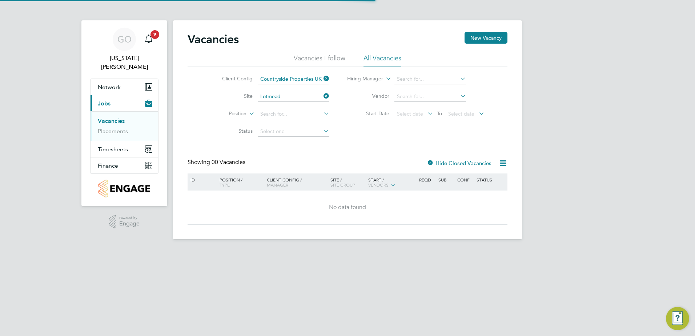  I want to click on a: Go to home page, so click(124, 188).